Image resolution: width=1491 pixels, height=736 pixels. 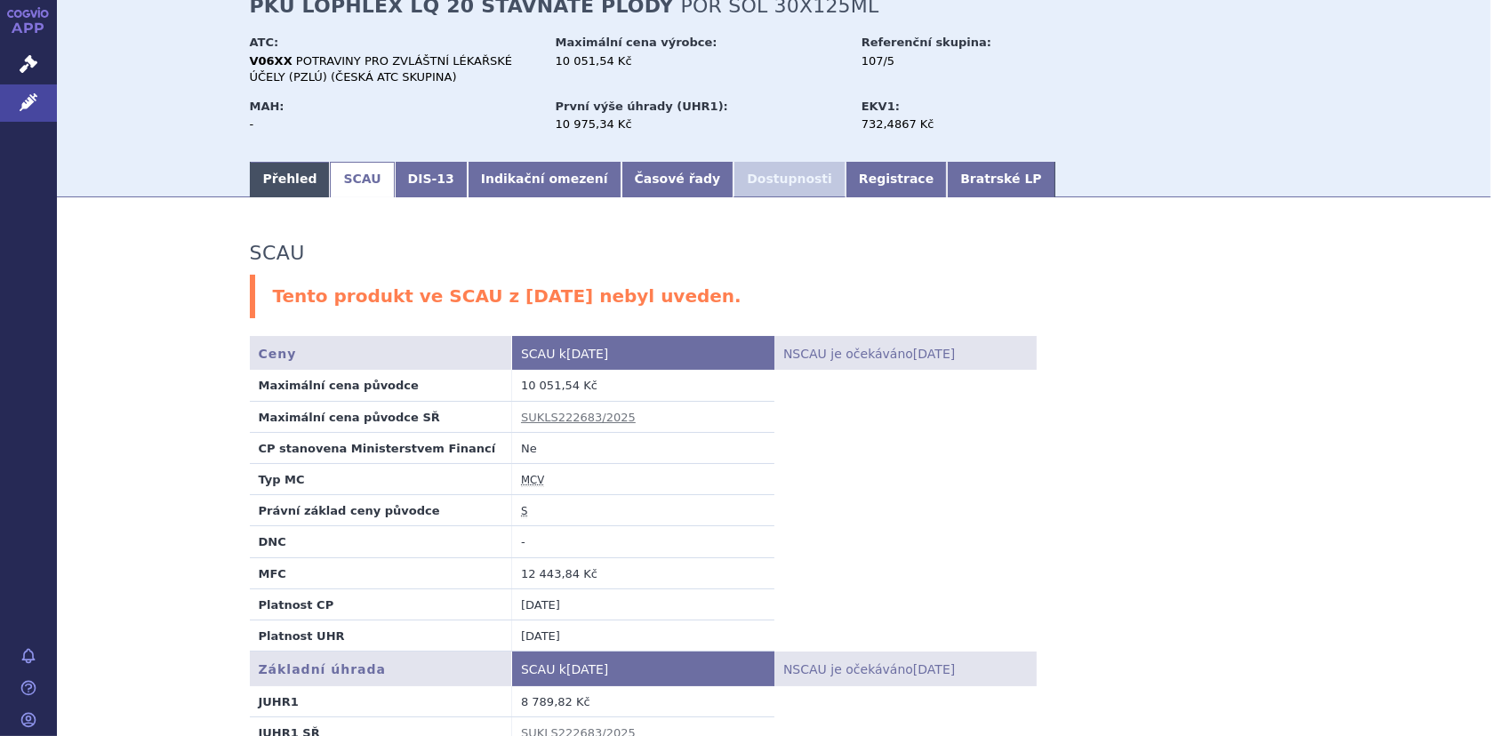 I want to click on th: Ceny, so click(x=380, y=353).